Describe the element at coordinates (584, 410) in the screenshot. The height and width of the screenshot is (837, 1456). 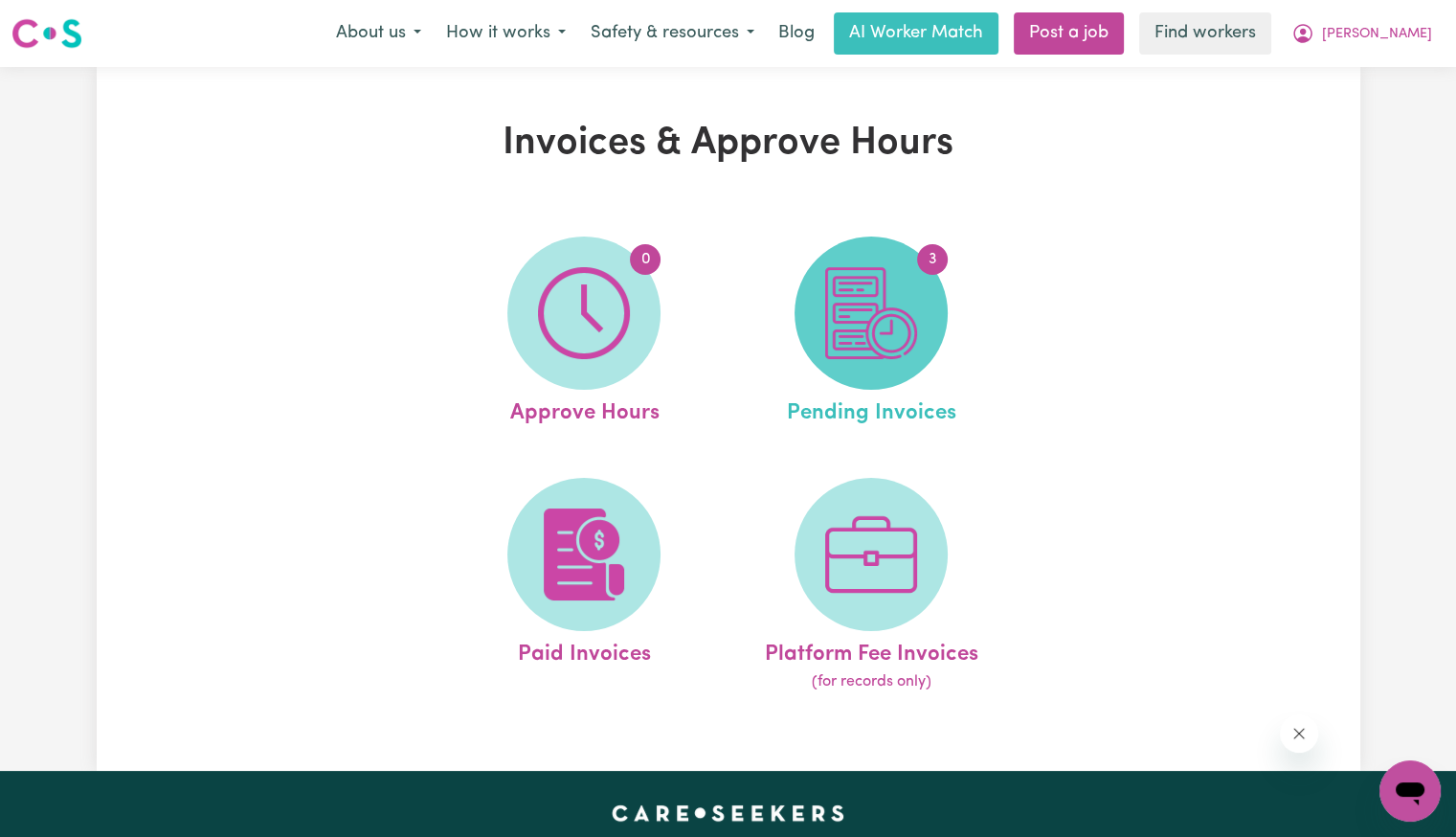
I see `span: Approve Hours` at that location.